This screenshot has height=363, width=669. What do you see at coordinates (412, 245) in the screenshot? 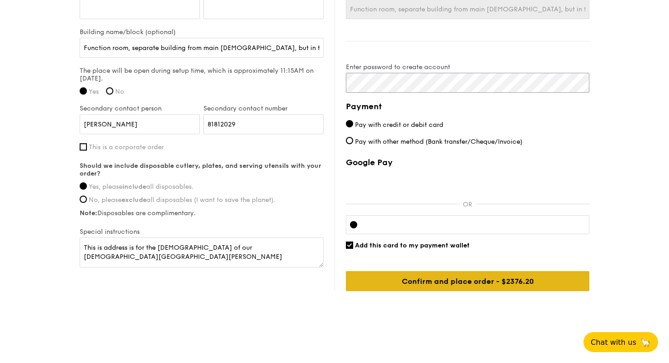
I see `span: Add this card to my payment wallet` at bounding box center [412, 245].